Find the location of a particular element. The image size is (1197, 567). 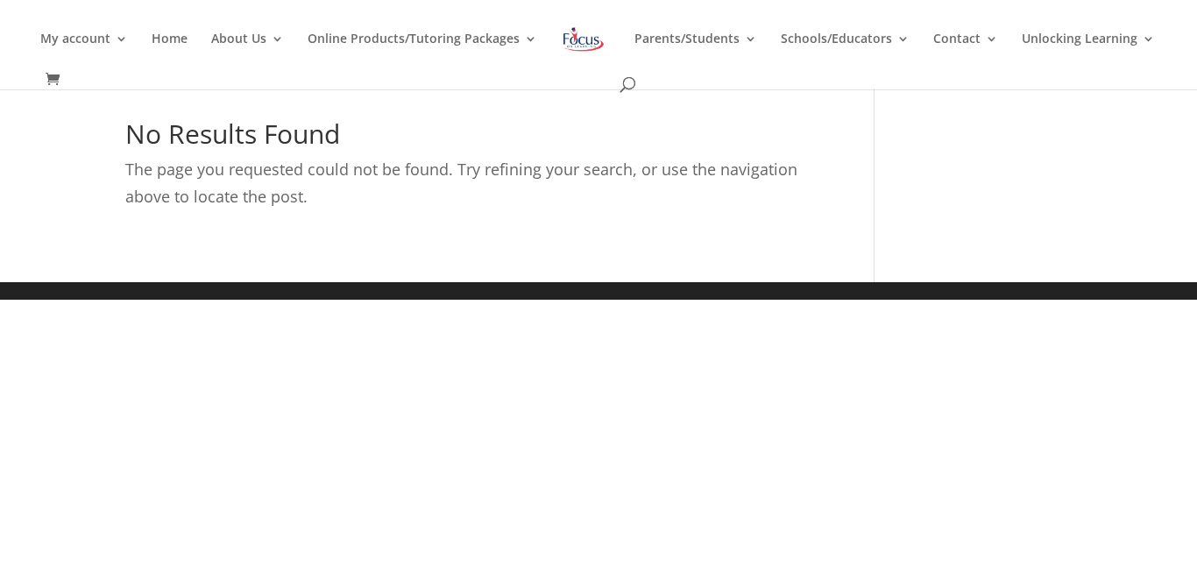

a: Online Products/Tutoring Packages is located at coordinates (422, 53).